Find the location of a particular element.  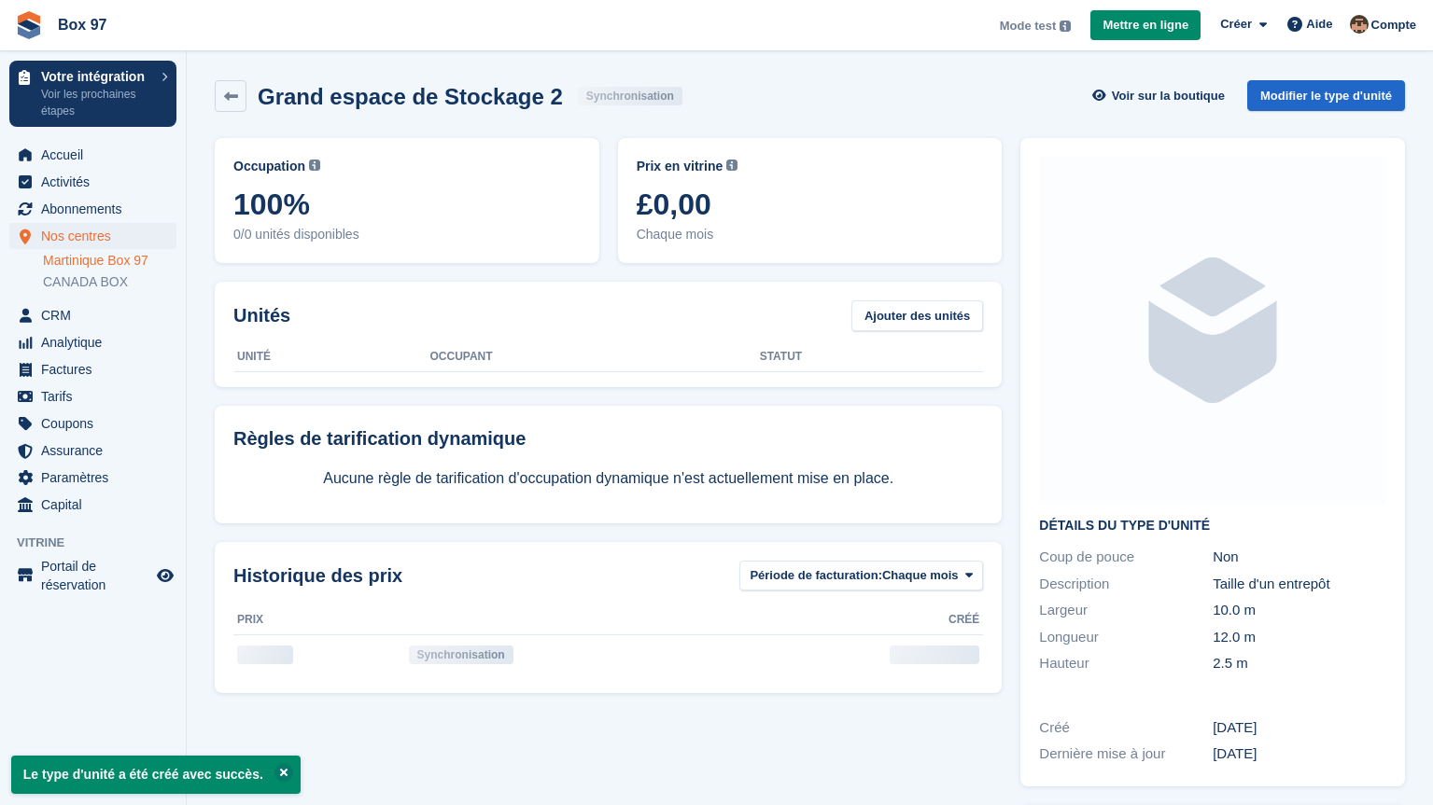

img: Kévin CHAUVET is located at coordinates (1359, 24).